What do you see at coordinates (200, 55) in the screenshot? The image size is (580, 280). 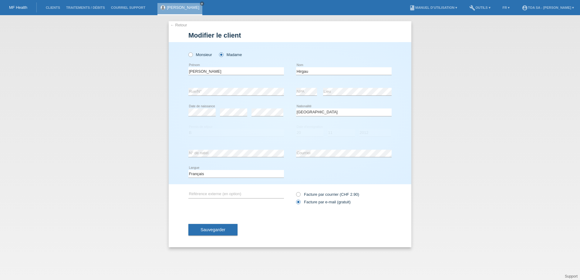 I see `label: Monsieur` at bounding box center [200, 55].